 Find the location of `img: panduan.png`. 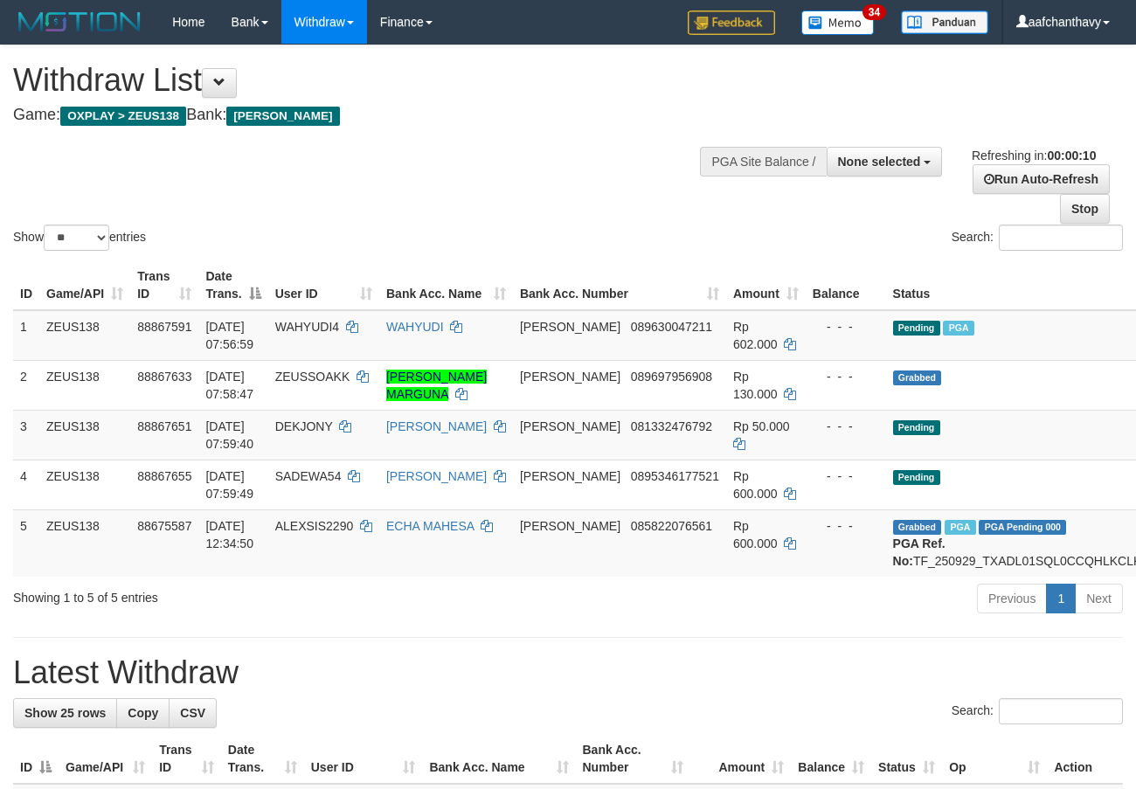

img: panduan.png is located at coordinates (944, 22).